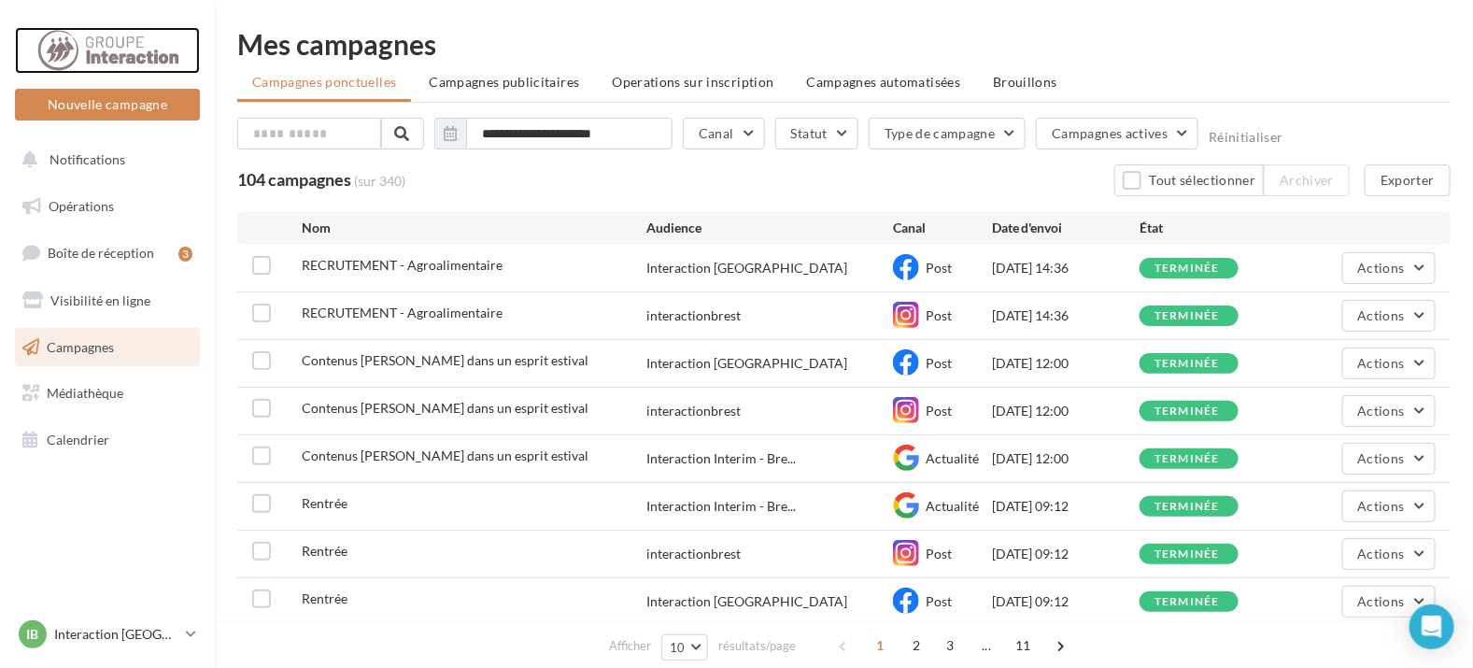 Image resolution: width=1473 pixels, height=668 pixels. I want to click on a: Campagnes, so click(107, 347).